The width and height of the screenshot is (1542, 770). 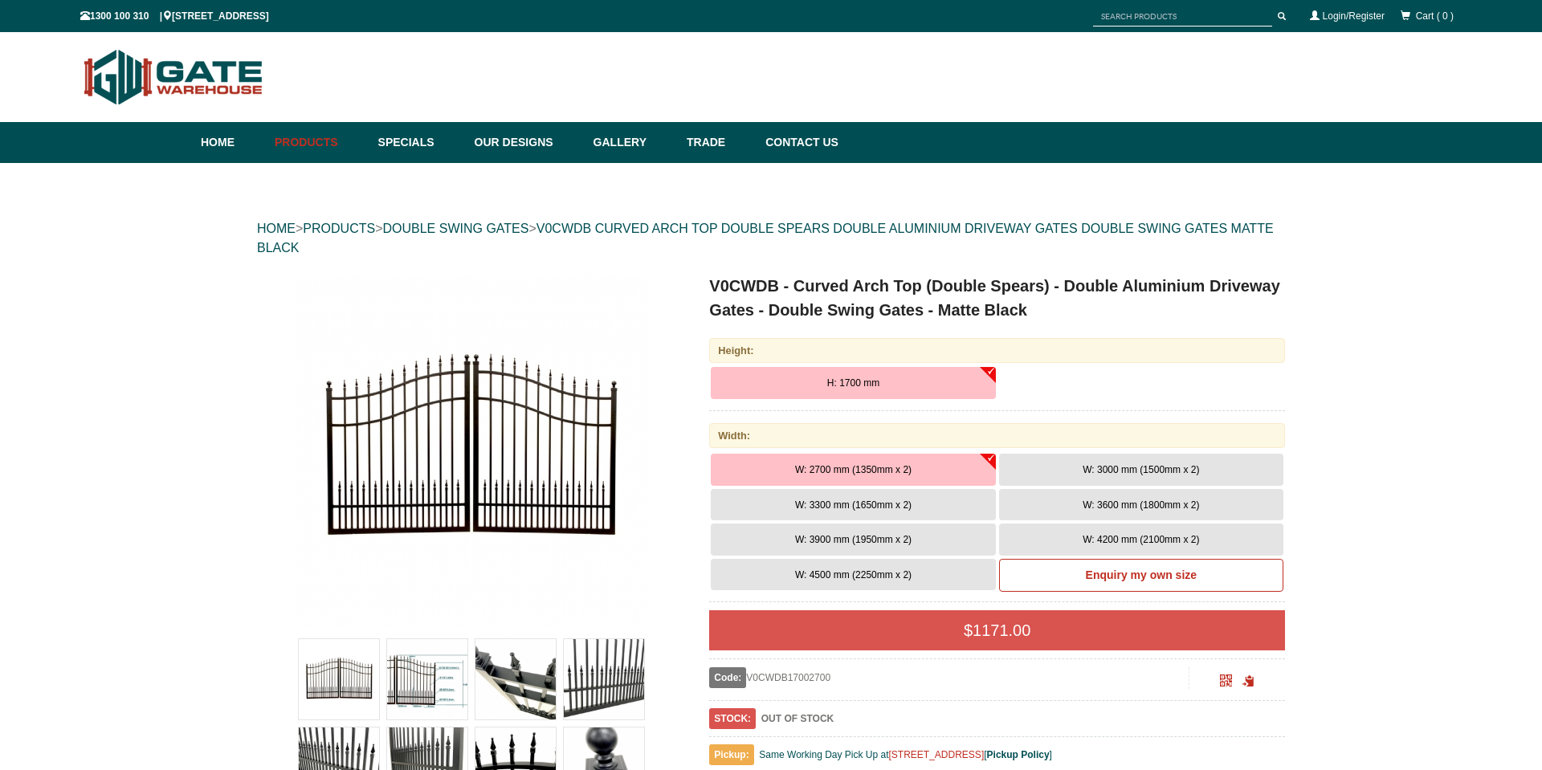 What do you see at coordinates (276, 228) in the screenshot?
I see `a: HOME` at bounding box center [276, 228].